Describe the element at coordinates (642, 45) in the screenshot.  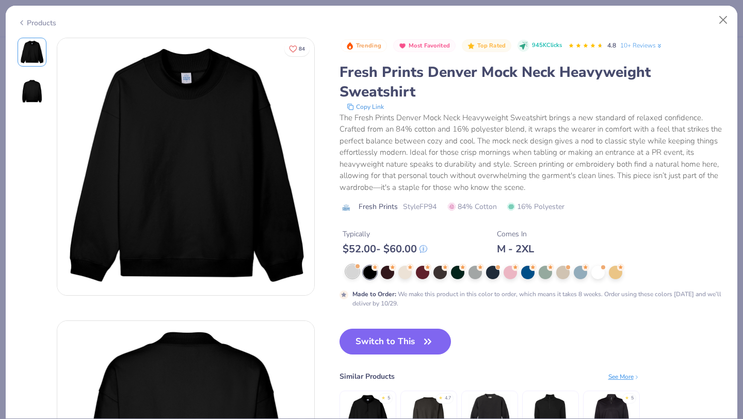
I see `a: 10+ Reviews` at that location.